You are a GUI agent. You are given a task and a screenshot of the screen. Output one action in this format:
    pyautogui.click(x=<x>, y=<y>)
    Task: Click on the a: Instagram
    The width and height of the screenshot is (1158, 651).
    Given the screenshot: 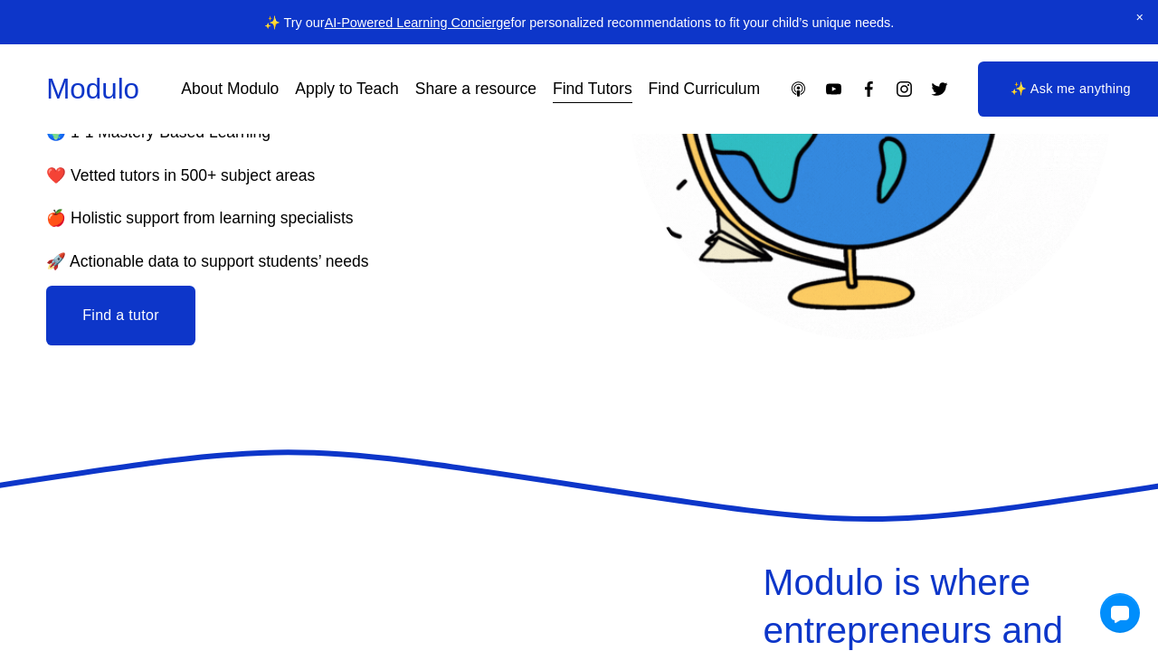 What is the action you would take?
    pyautogui.click(x=904, y=89)
    